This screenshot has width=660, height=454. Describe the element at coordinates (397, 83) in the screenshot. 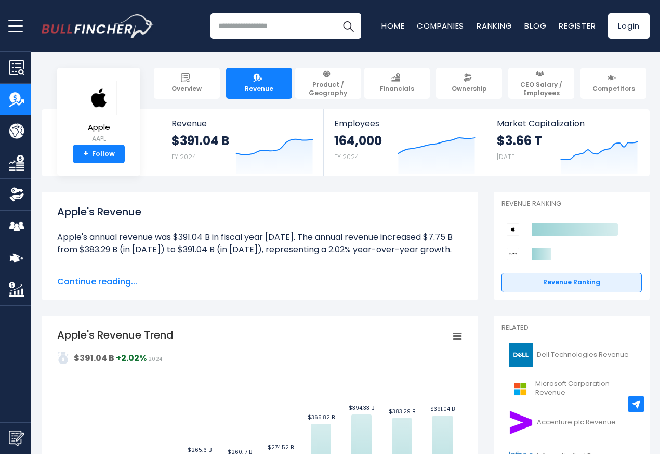

I see `a: Financials` at that location.